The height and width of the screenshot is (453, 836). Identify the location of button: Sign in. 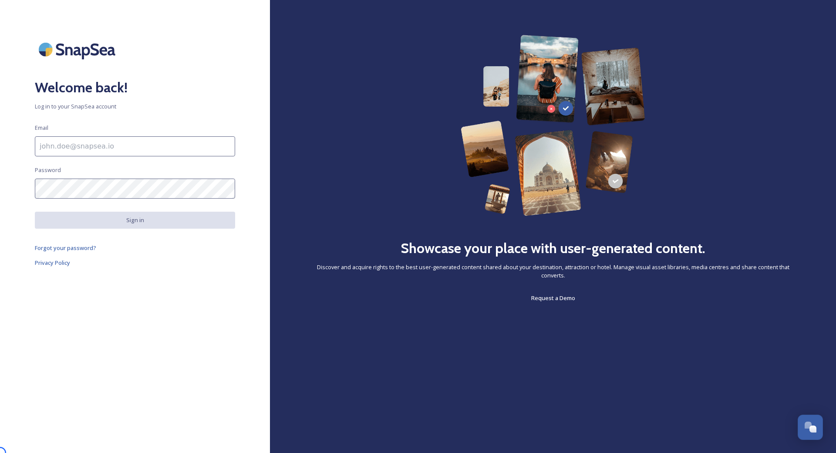
(135, 220).